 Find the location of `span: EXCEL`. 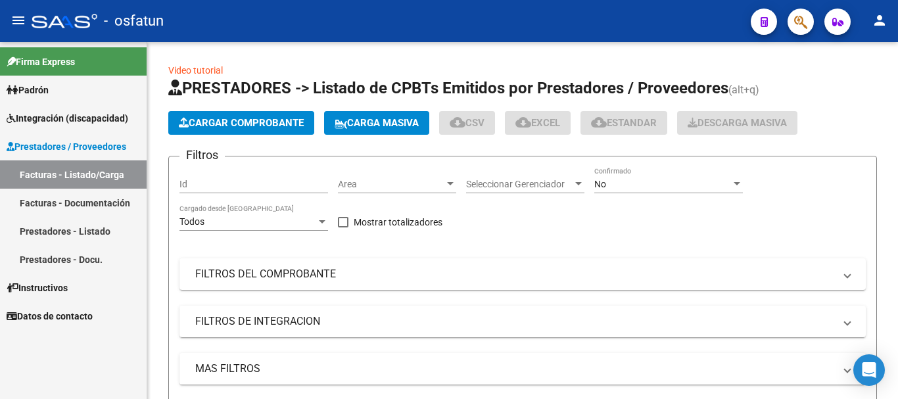

span: EXCEL is located at coordinates (538, 123).